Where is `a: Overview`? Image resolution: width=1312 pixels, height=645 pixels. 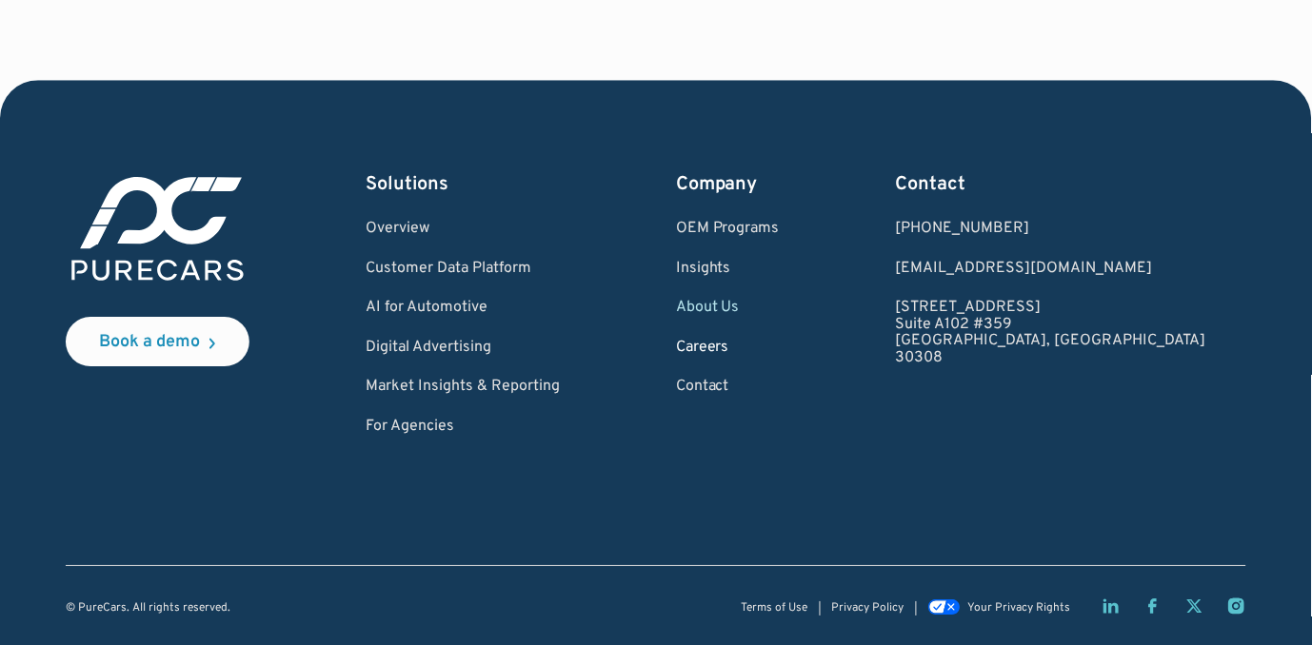
a: Overview is located at coordinates (463, 229).